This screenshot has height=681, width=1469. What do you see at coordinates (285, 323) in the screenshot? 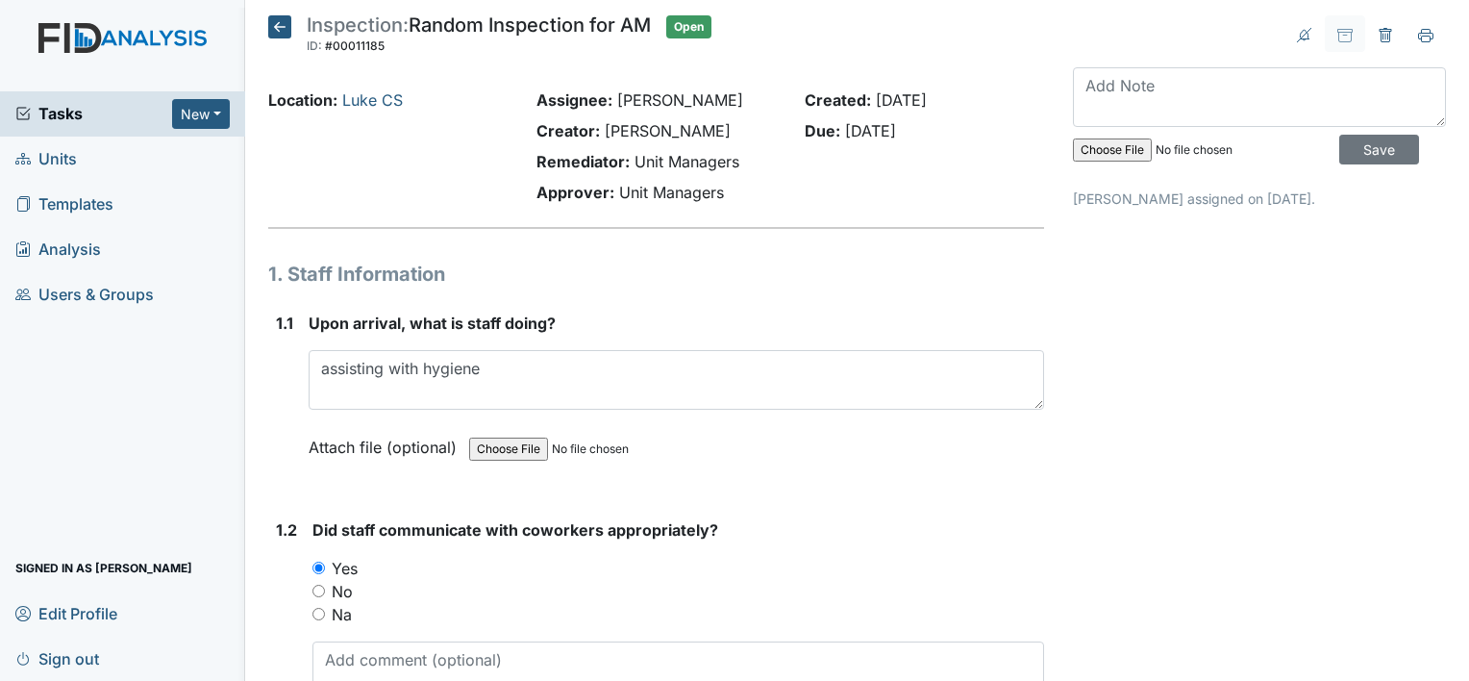
I see `label: 1.1` at bounding box center [285, 323].